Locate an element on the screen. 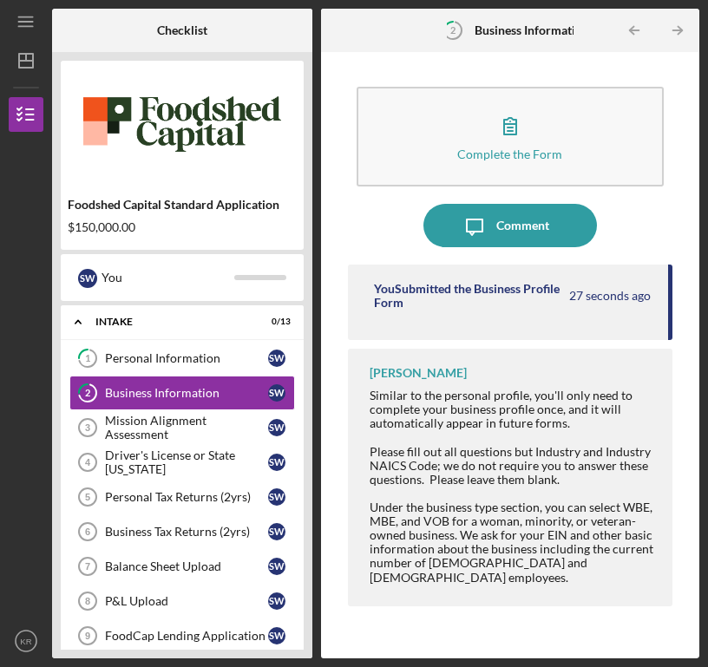  div: $150,000.00 is located at coordinates (182, 227).